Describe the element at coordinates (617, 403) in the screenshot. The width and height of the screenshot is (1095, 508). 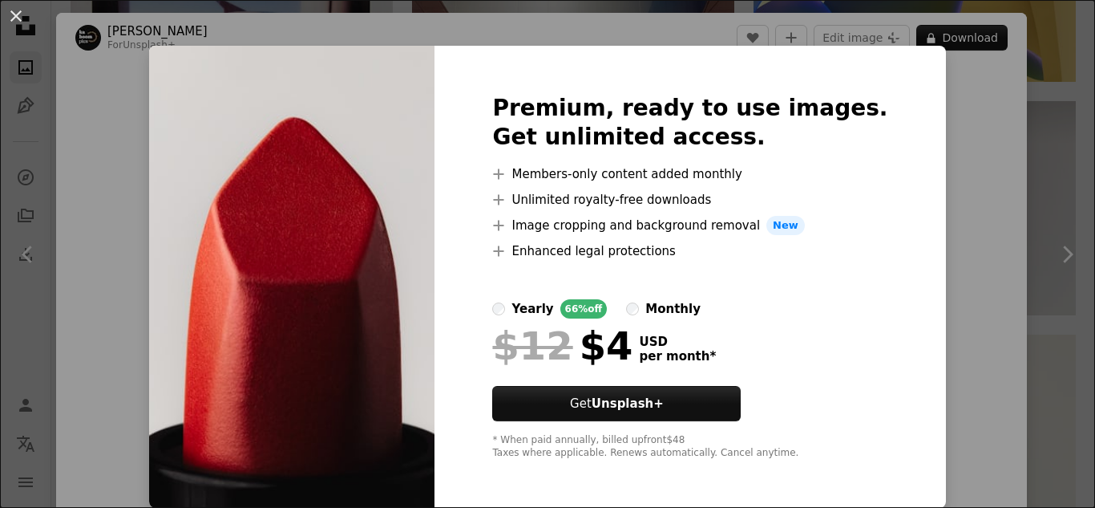
I see `button: GetUnsplash+` at that location.